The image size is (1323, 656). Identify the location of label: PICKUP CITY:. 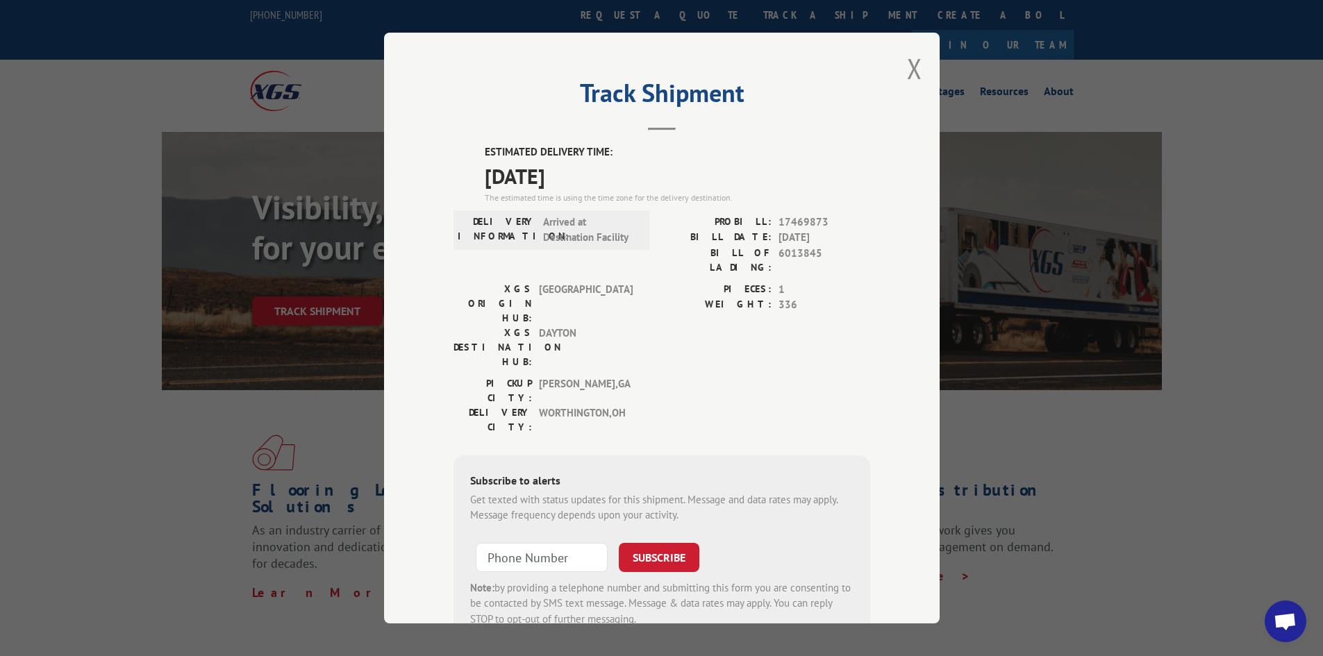
(492, 391).